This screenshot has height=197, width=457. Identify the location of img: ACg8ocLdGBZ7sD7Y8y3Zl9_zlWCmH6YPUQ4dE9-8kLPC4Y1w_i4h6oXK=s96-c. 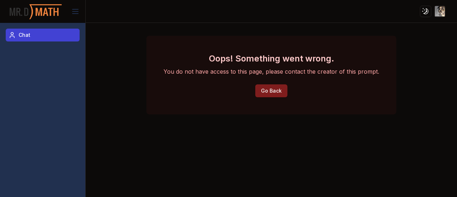
(440, 11).